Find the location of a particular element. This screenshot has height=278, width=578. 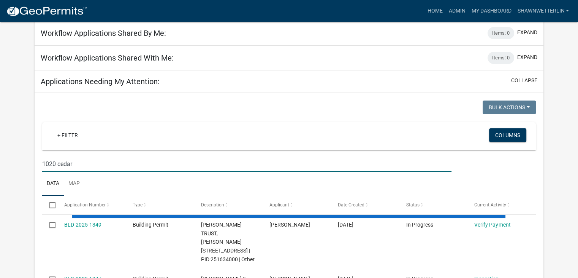

span: Building Permit is located at coordinates (151, 224).